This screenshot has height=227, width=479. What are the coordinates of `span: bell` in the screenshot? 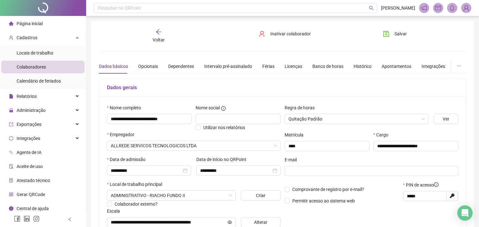 It's located at (452, 8).